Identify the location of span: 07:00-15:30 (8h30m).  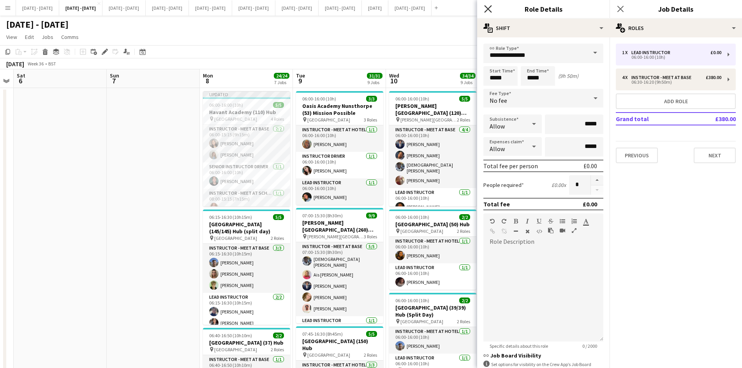
(323, 215).